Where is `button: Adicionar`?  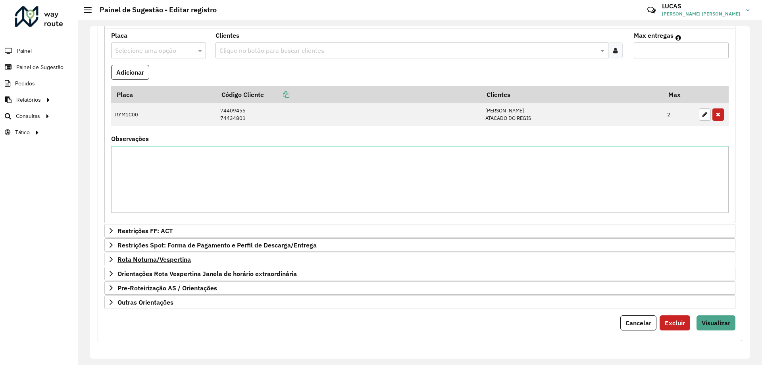
button: Adicionar is located at coordinates (130, 72).